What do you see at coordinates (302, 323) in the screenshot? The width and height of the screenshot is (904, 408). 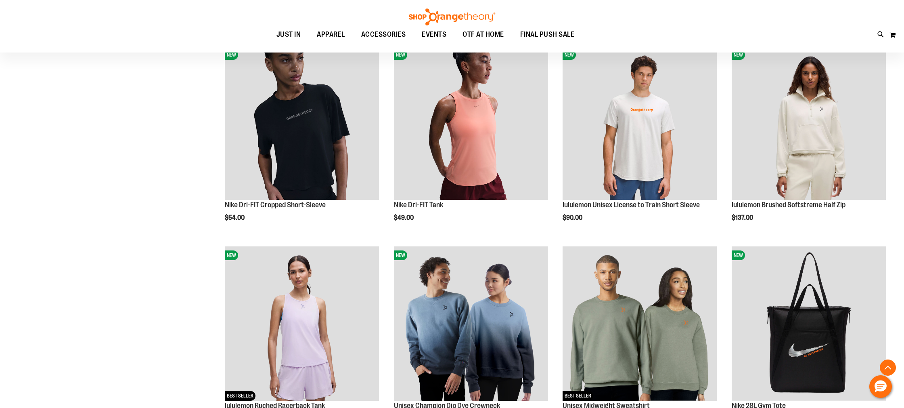 I see `img: lululemon Ruched Racerback Tank` at bounding box center [302, 323].